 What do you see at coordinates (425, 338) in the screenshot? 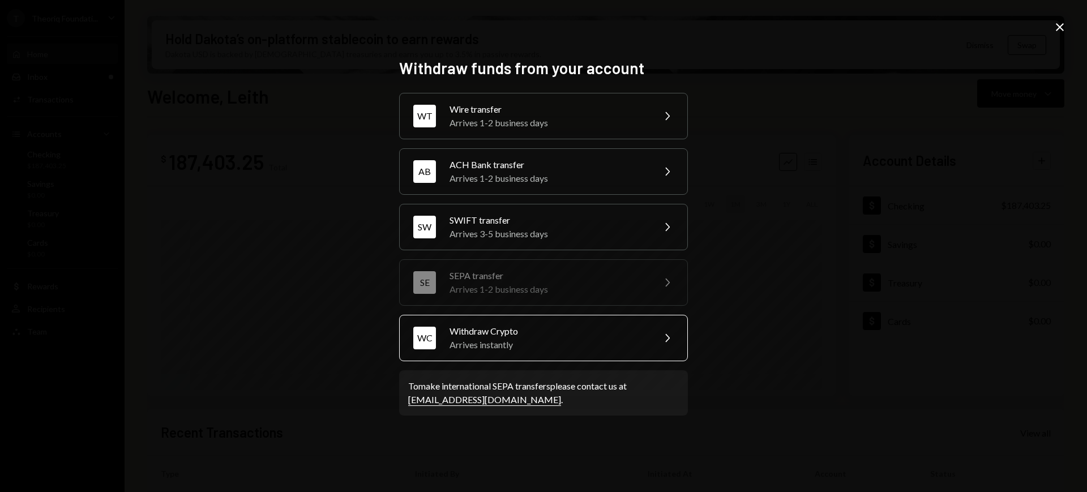
I see `div: WC` at bounding box center [425, 338].